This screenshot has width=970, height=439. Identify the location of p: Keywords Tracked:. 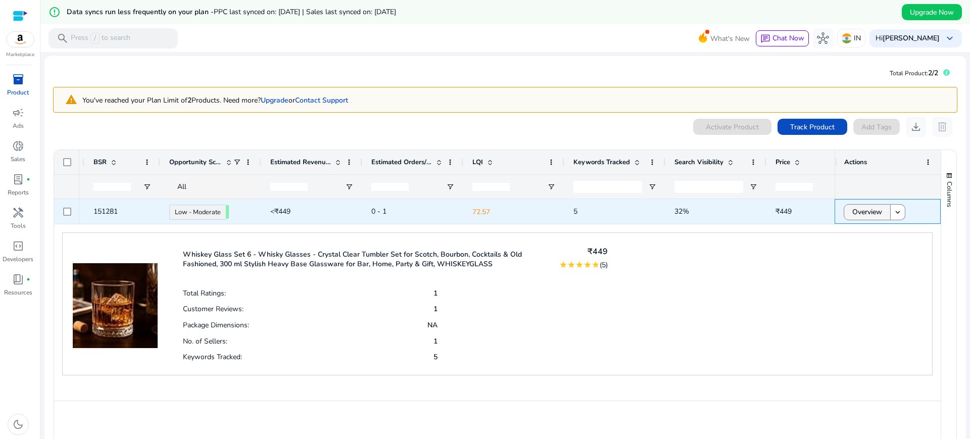
(212, 357).